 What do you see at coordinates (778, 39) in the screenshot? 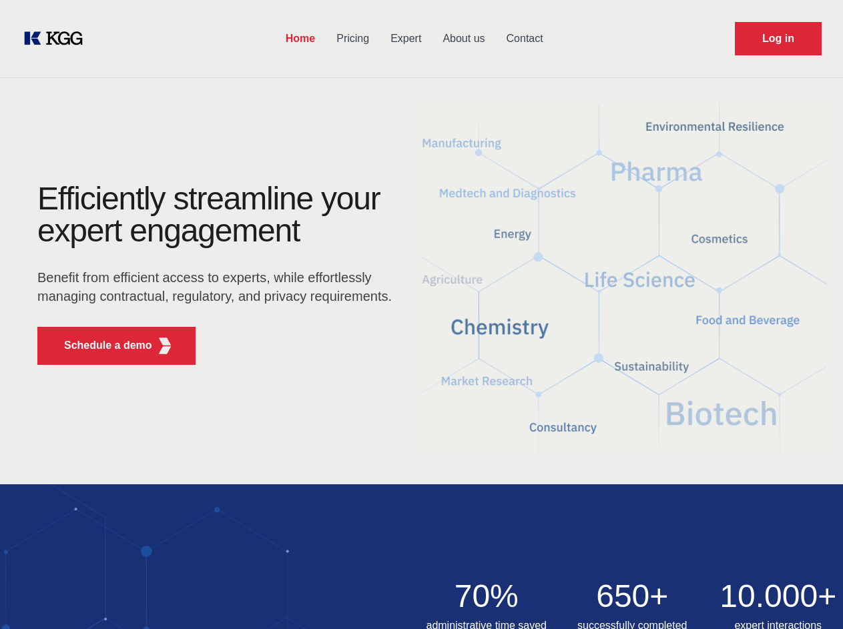
I see `a: Request Demo` at bounding box center [778, 39].